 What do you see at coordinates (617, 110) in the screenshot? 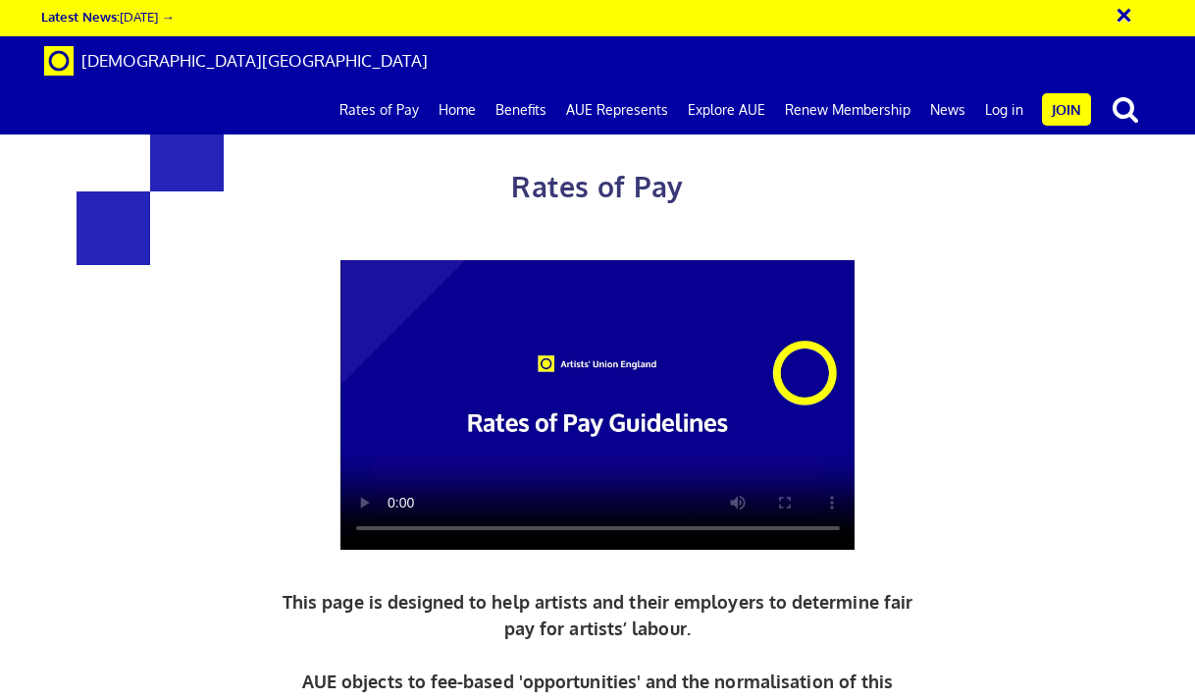
I see `a: AUE Represents` at bounding box center [617, 110].